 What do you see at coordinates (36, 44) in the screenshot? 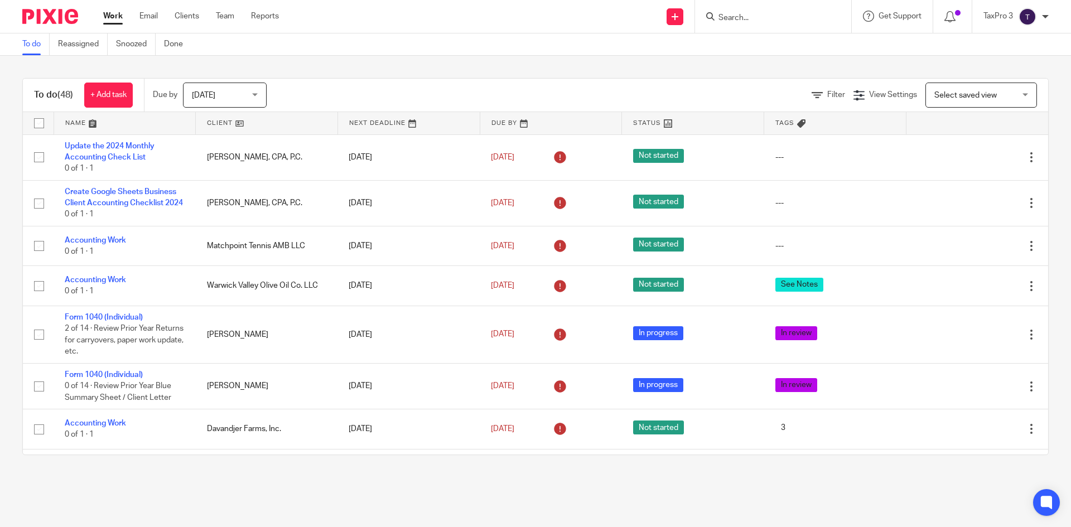
I see `a: To do` at bounding box center [36, 44].